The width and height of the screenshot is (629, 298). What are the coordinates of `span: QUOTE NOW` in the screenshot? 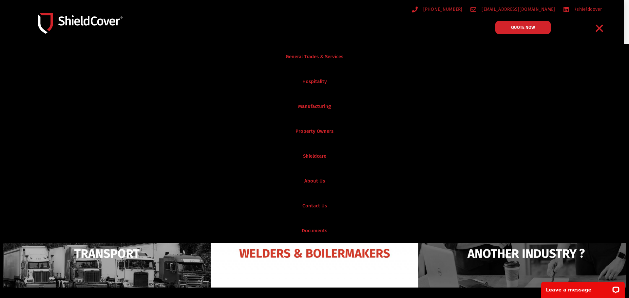 It's located at (523, 27).